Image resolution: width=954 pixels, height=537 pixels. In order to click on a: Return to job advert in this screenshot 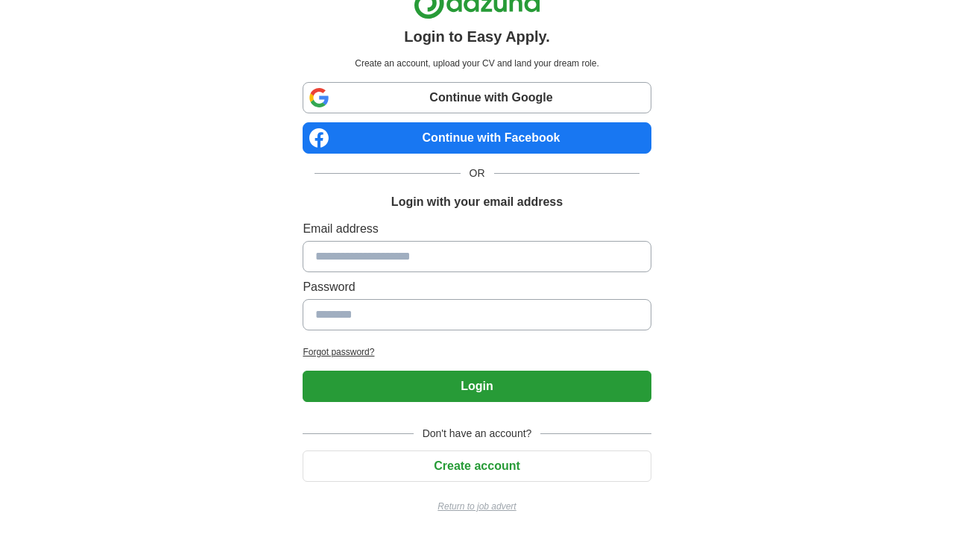, I will do `click(476, 506)`.